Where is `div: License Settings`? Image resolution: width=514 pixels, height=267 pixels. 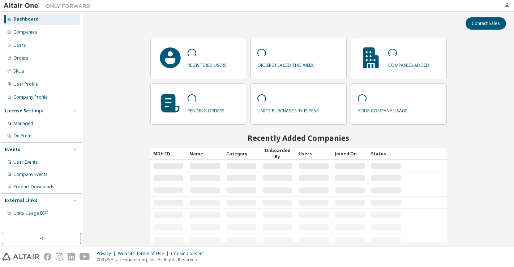 div: License Settings is located at coordinates (24, 111).